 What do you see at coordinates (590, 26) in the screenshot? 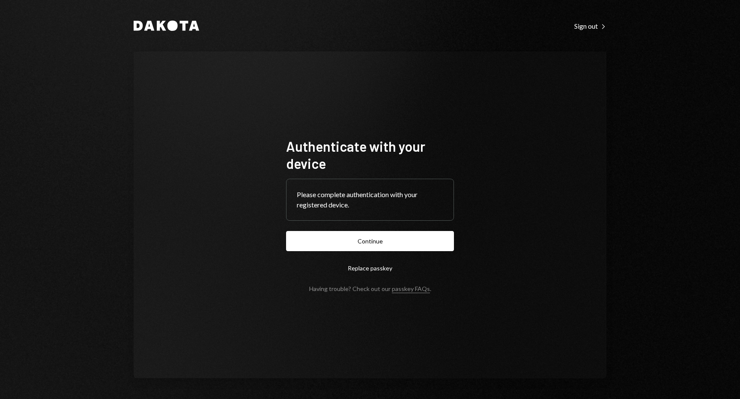
I see `div: Sign out` at bounding box center [590, 26].